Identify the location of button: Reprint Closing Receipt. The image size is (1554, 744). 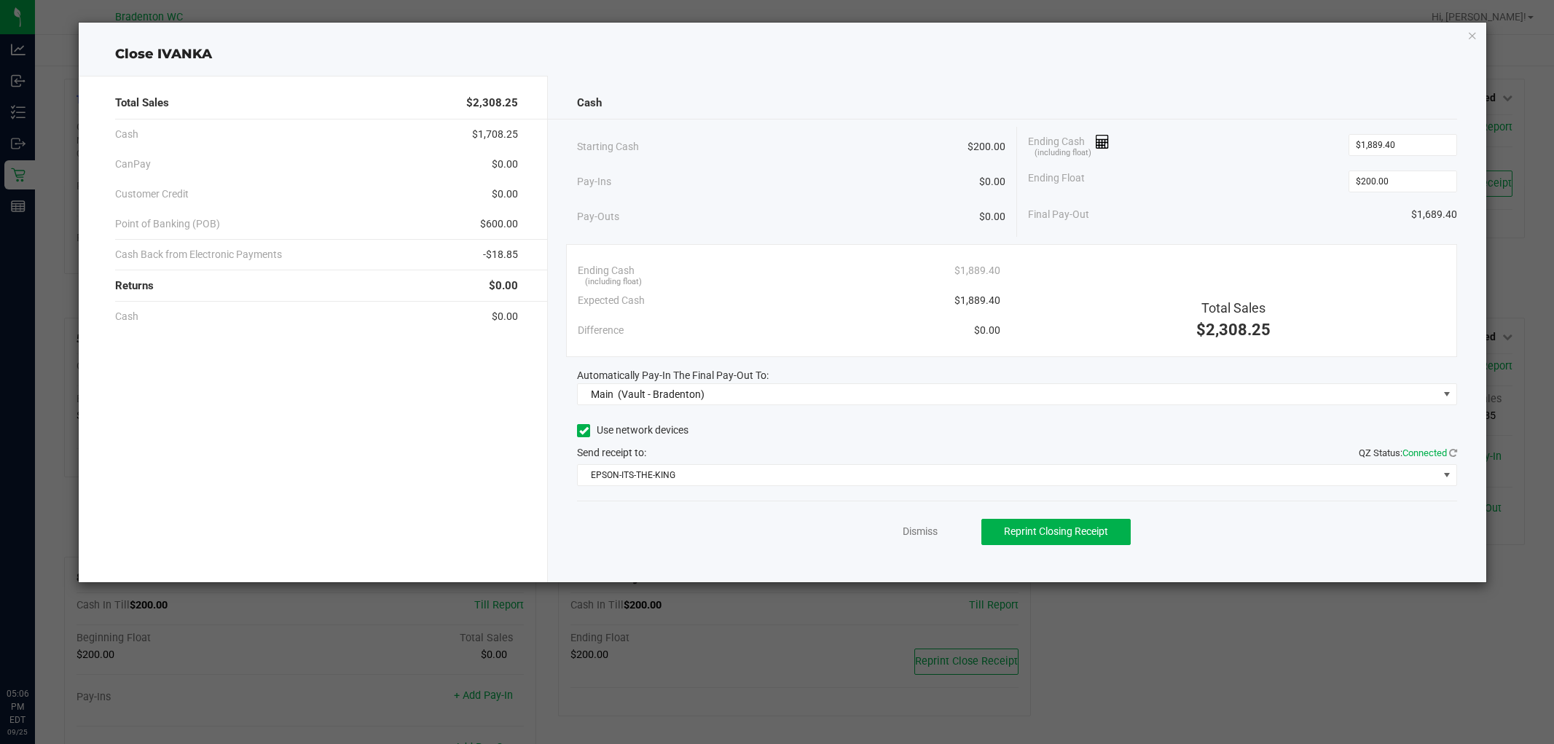
(1056, 532).